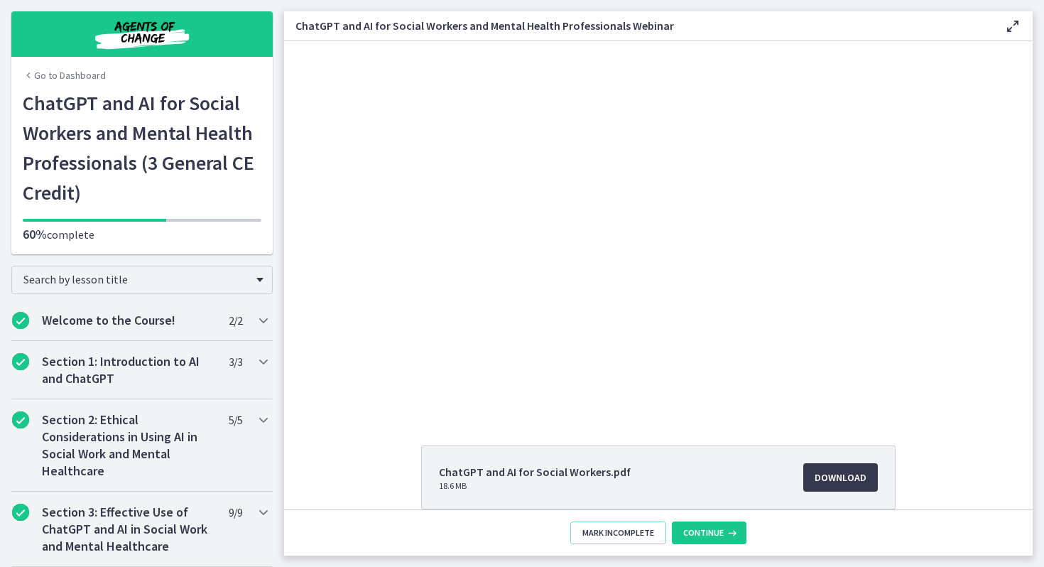 This screenshot has width=1044, height=567. What do you see at coordinates (64, 75) in the screenshot?
I see `a: Go to Dashboard` at bounding box center [64, 75].